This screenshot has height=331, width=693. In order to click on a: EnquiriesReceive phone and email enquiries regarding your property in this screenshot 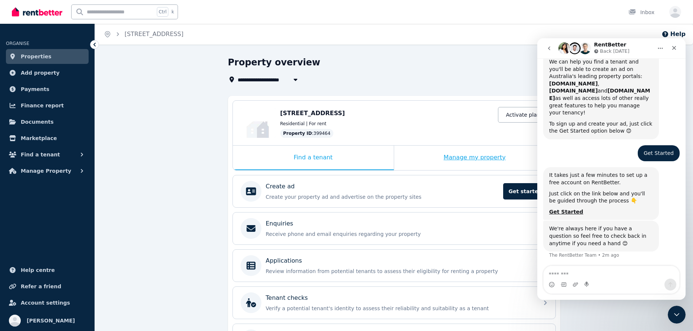, I will do `click(394, 228)`.